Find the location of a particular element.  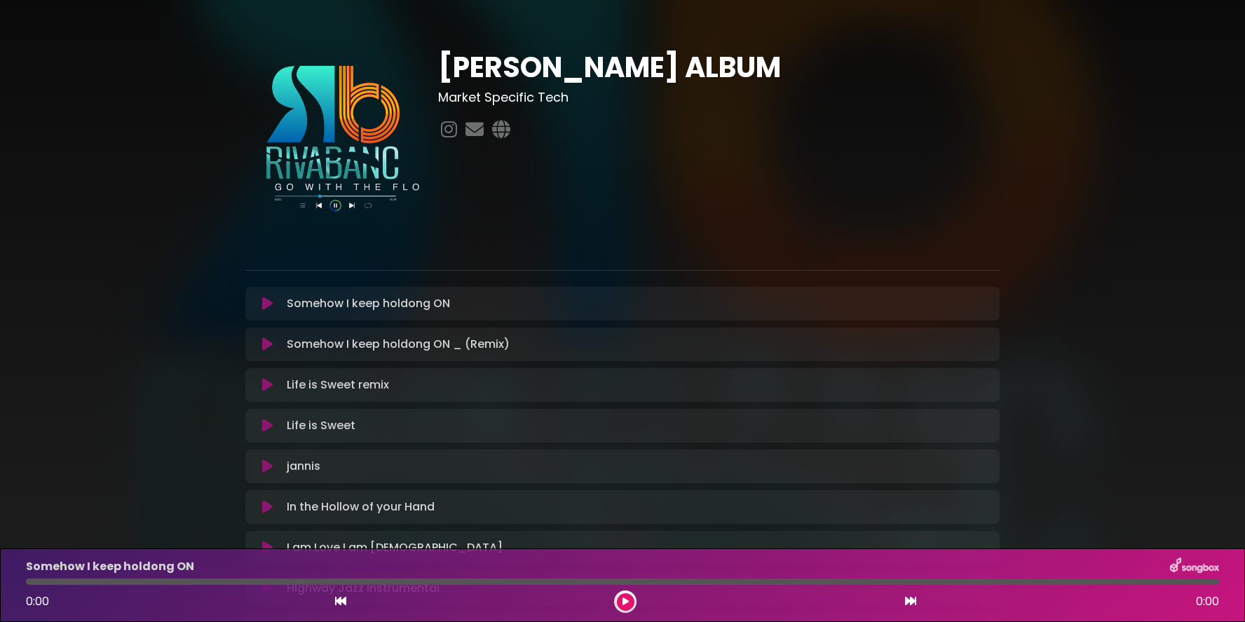

p: Somehow I keep holdong ON _ (Remix) is located at coordinates (398, 344).